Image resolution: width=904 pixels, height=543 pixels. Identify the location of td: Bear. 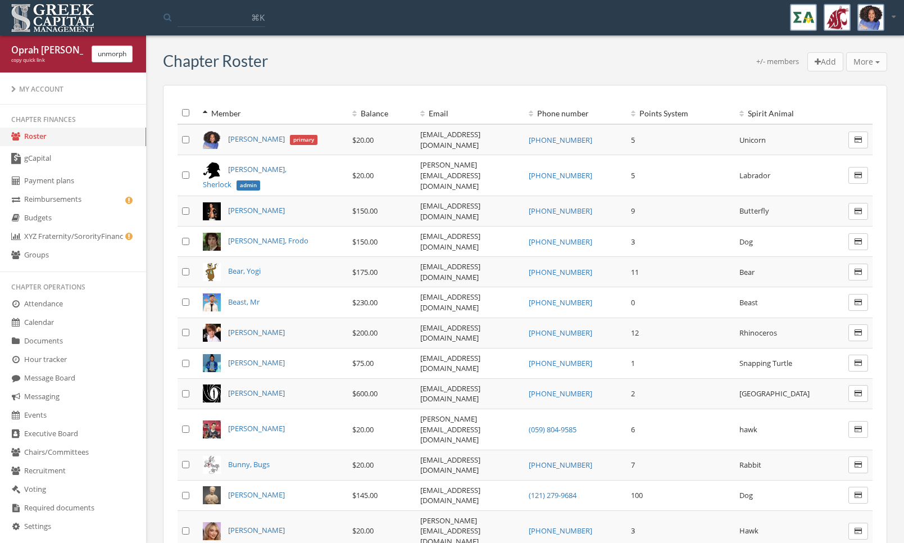
(790, 272).